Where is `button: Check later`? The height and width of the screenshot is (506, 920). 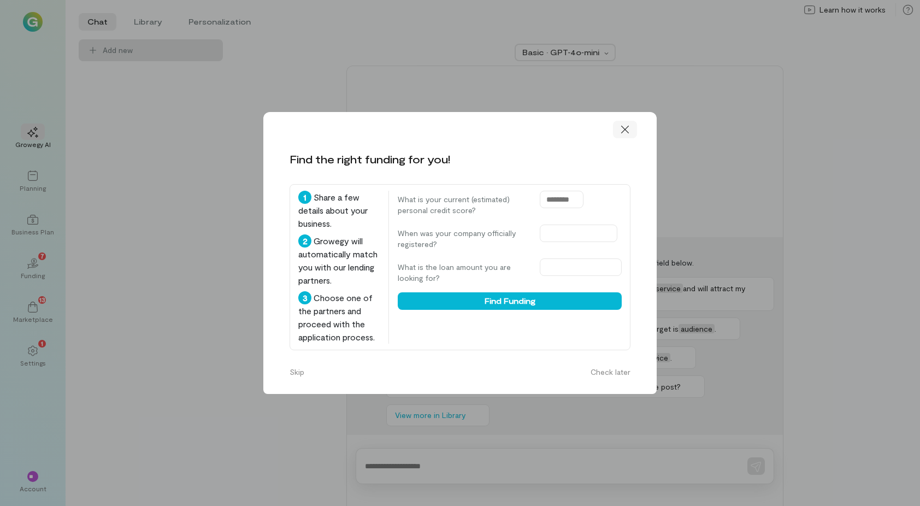
button: Check later is located at coordinates (610, 372).